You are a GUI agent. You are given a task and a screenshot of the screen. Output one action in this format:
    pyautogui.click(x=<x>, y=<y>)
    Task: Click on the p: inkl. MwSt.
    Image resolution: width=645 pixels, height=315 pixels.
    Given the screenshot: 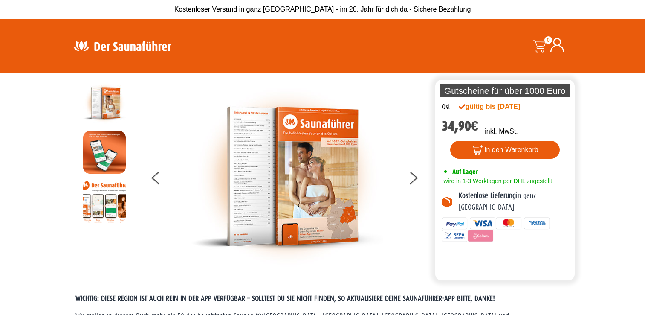 What is the action you would take?
    pyautogui.click(x=501, y=131)
    